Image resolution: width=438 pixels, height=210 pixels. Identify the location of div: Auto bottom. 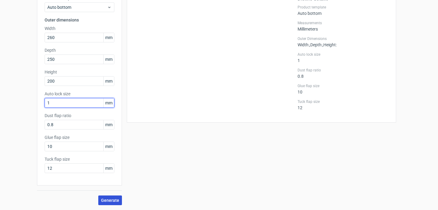
(343, 10).